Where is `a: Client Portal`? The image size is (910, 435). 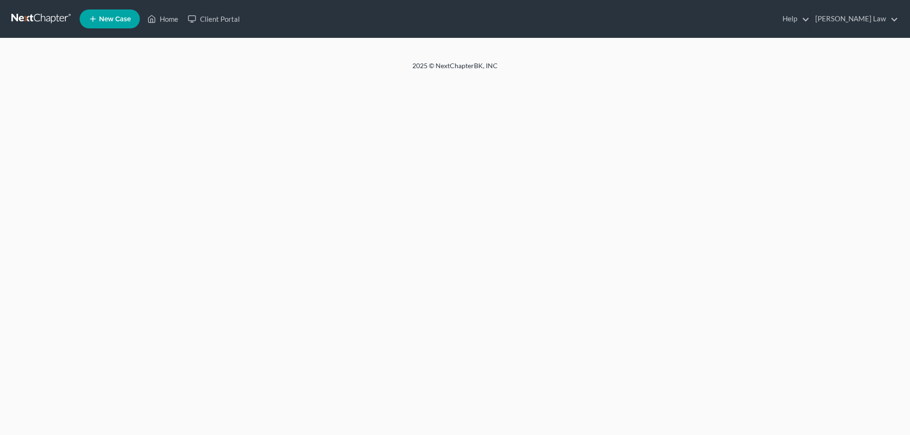 a: Client Portal is located at coordinates (214, 19).